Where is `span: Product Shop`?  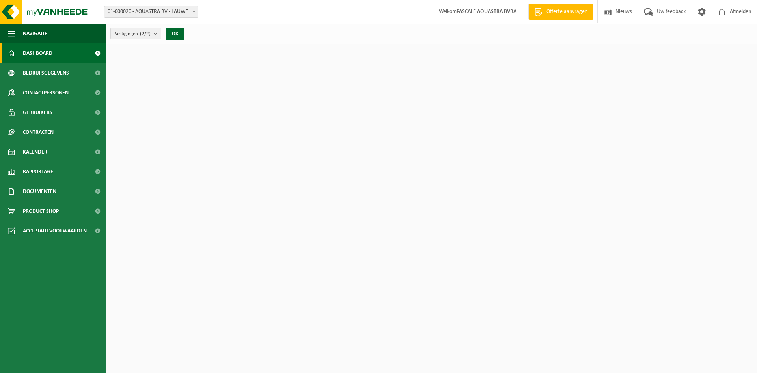
span: Product Shop is located at coordinates (41, 211).